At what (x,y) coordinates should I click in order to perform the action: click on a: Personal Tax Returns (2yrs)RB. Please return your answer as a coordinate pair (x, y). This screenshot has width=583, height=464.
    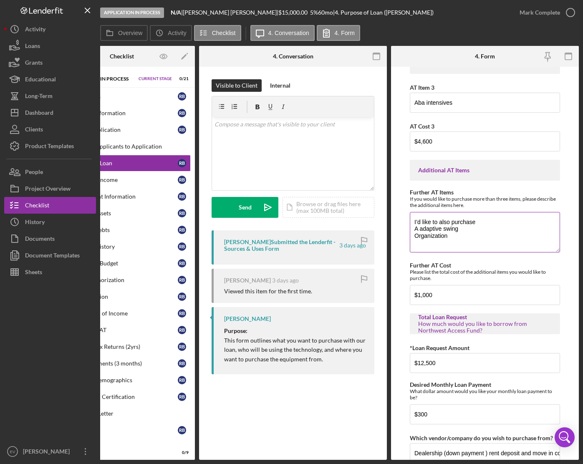
    Looking at the image, I should click on (122, 347).